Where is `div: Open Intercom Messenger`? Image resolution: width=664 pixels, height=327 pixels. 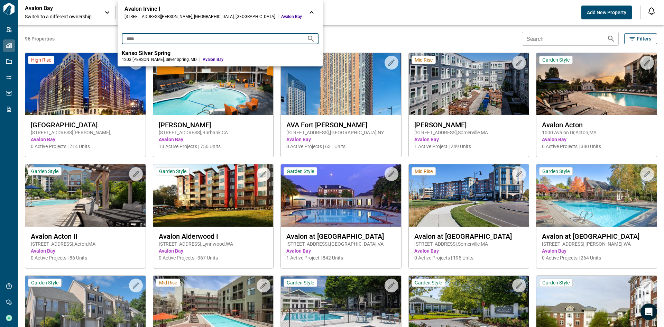 div: Open Intercom Messenger is located at coordinates (648, 311).